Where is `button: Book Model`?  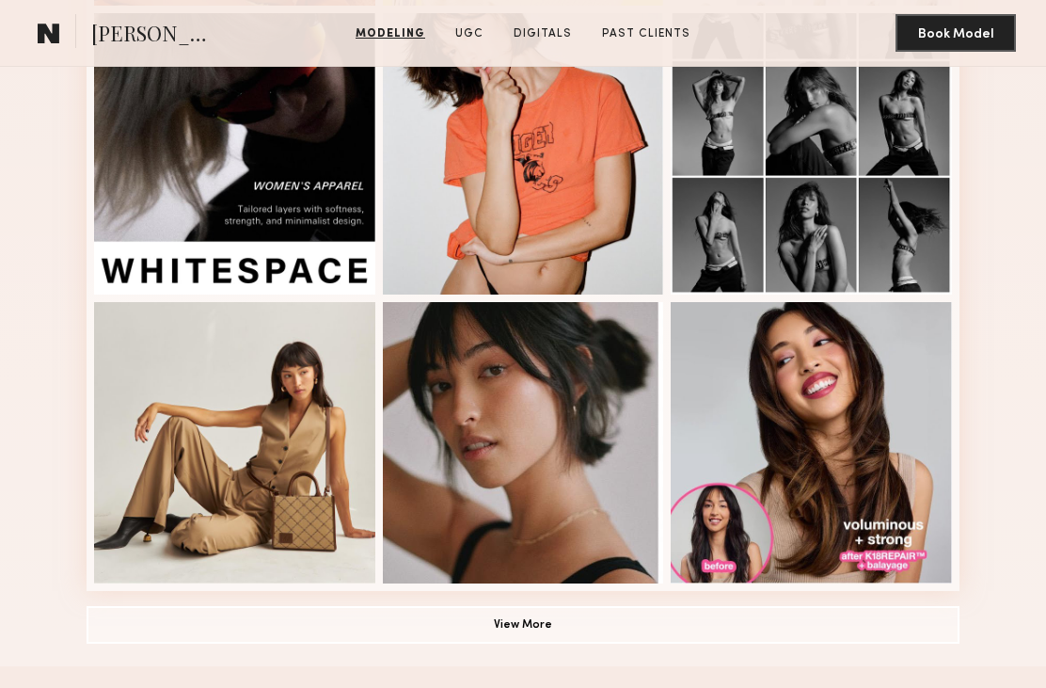
button: Book Model is located at coordinates (956, 33).